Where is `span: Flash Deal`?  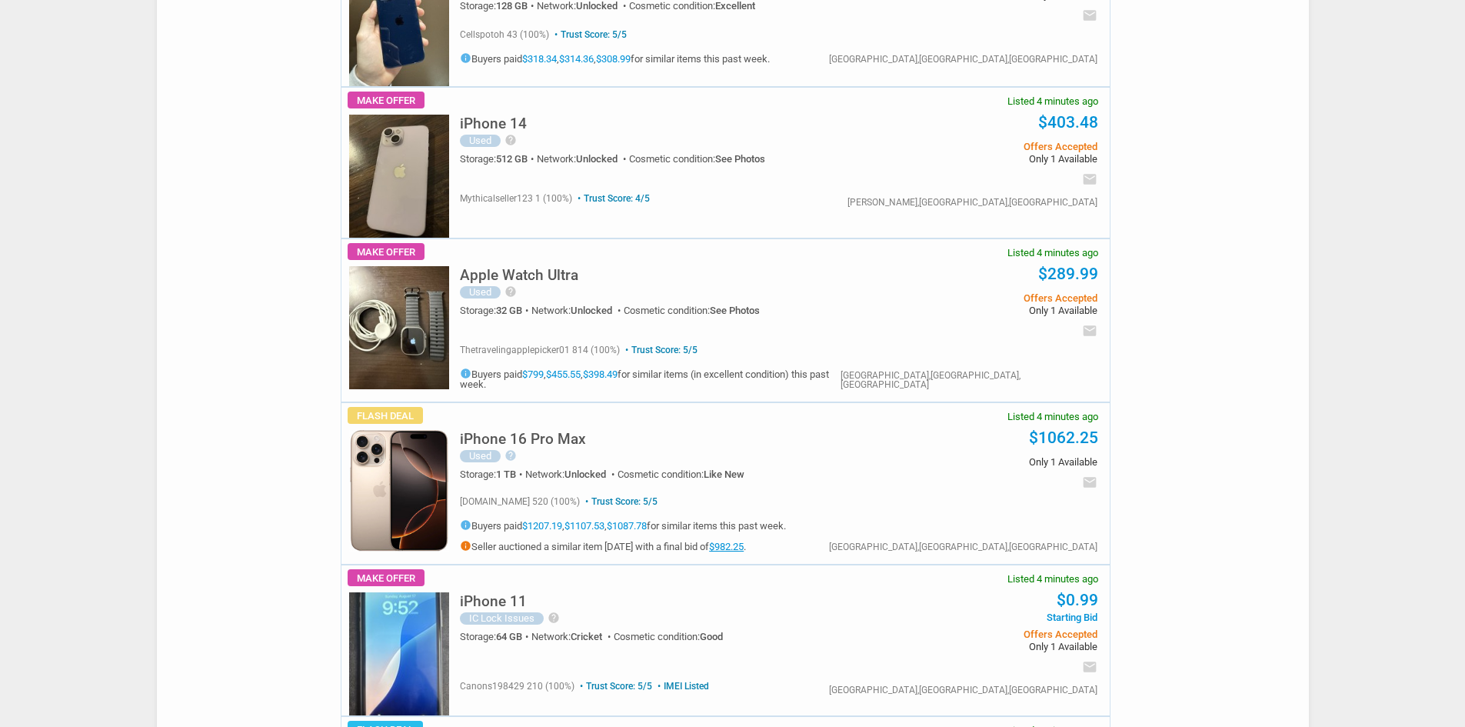
span: Flash Deal is located at coordinates (385, 415).